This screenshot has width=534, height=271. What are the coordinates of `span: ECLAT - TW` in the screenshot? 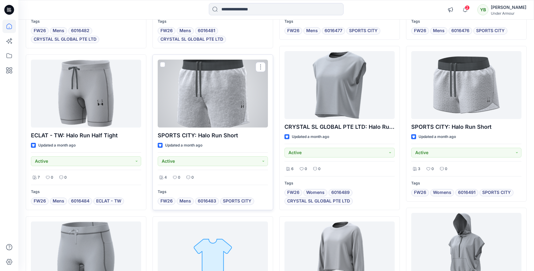 It's located at (109, 201).